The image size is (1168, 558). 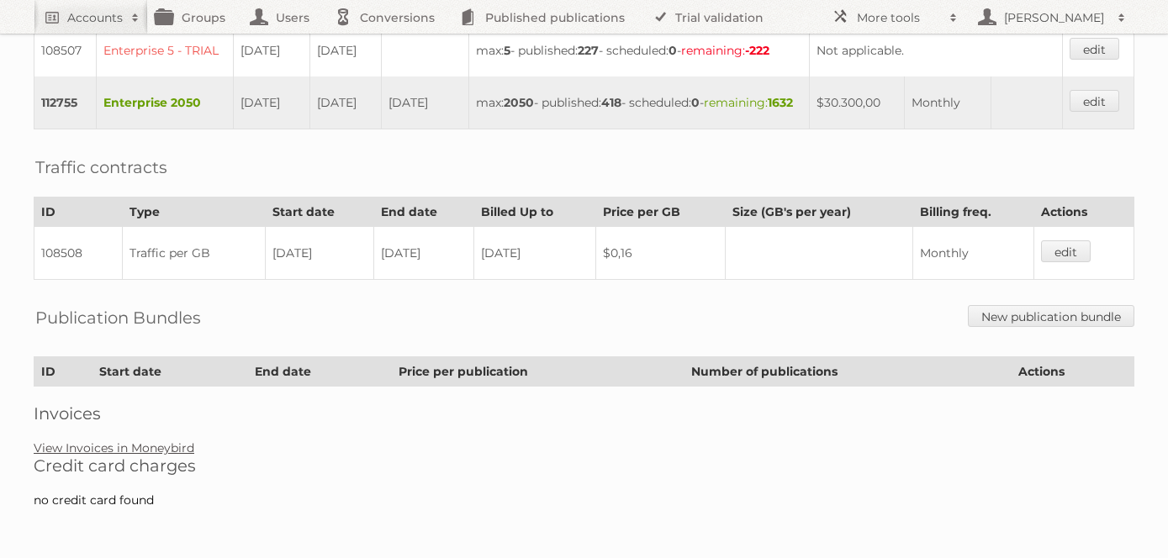 What do you see at coordinates (519, 103) in the screenshot?
I see `strong: 2050` at bounding box center [519, 103].